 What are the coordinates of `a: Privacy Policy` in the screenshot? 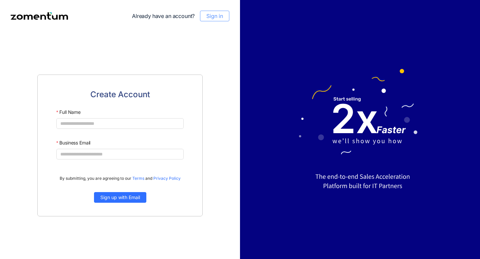 It's located at (167, 178).